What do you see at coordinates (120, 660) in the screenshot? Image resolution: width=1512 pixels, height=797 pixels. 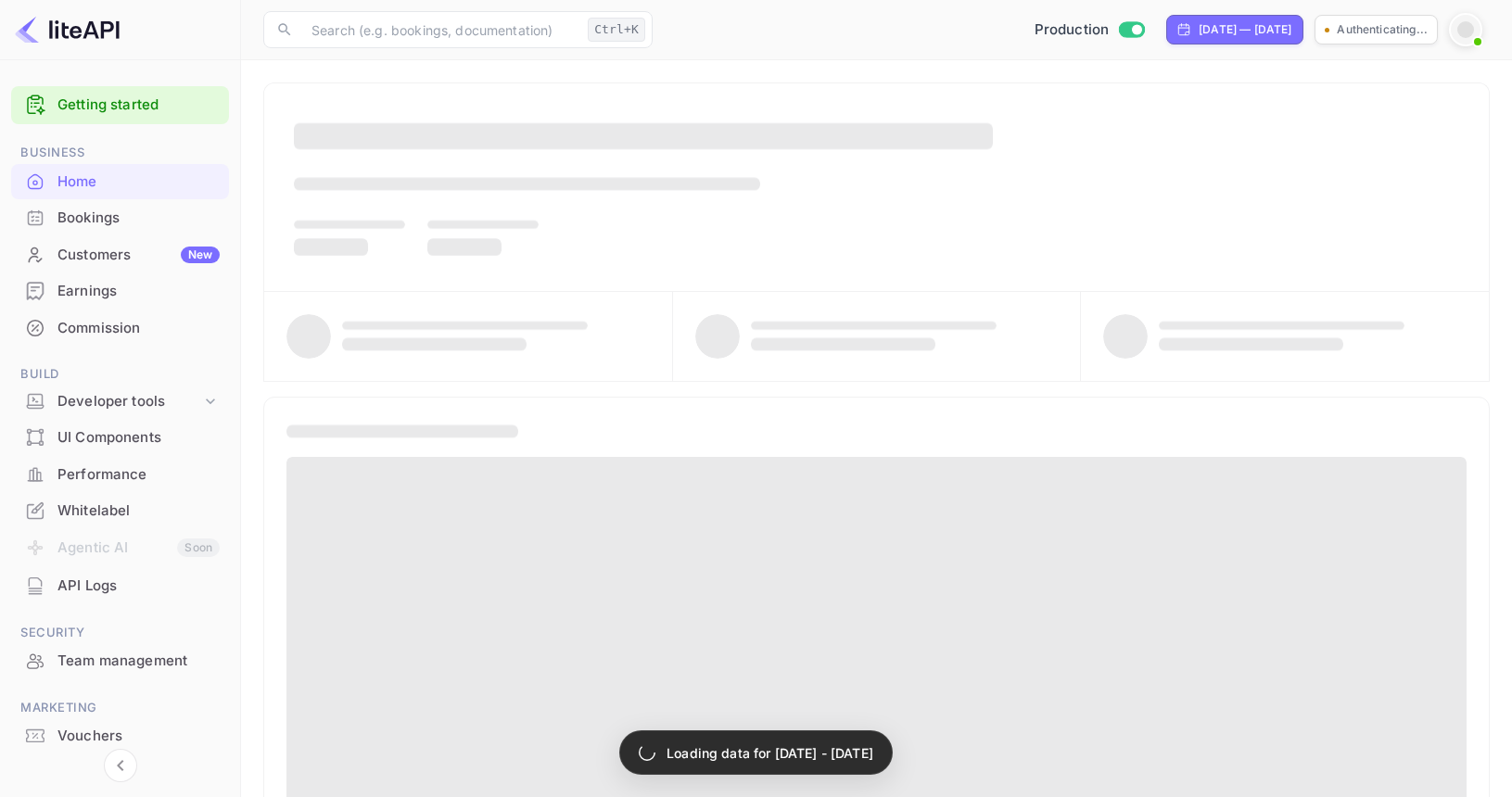 I see `a: Team management` at bounding box center [120, 660].